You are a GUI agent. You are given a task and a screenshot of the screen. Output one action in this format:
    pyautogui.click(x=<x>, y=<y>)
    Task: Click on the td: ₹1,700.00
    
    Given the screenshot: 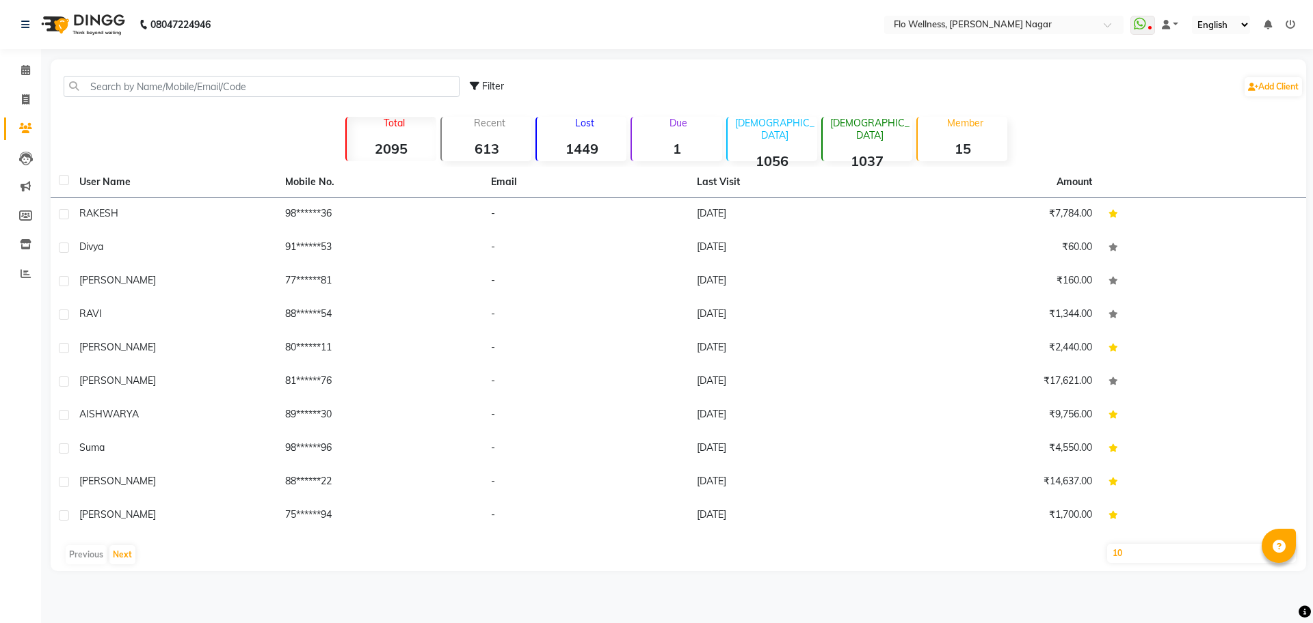 What is the action you would take?
    pyautogui.click(x=997, y=516)
    